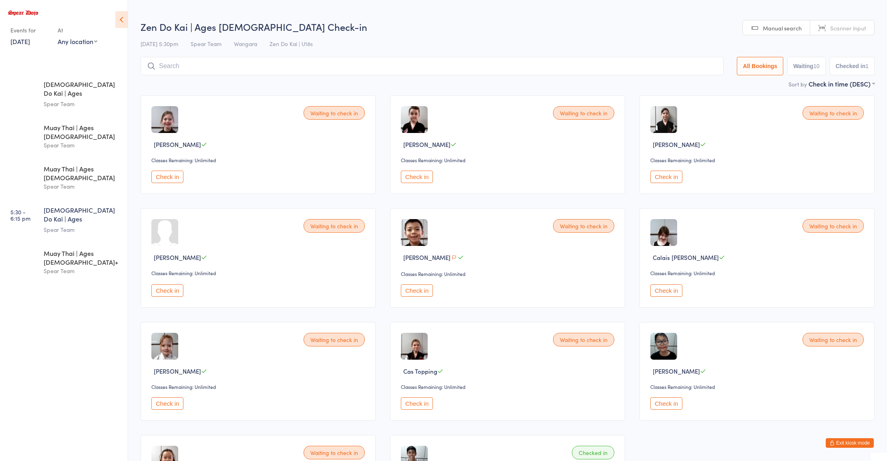 The height and width of the screenshot is (461, 887). Describe the element at coordinates (20, 258) in the screenshot. I see `time: 6:30 - 7:30 pm` at that location.